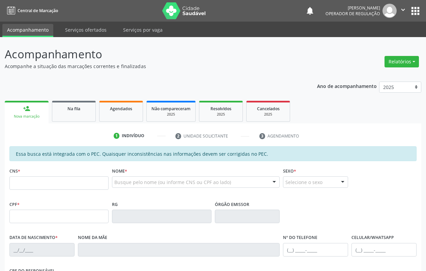 This screenshot has height=271, width=426. I want to click on label: Data de nascimento, so click(33, 238).